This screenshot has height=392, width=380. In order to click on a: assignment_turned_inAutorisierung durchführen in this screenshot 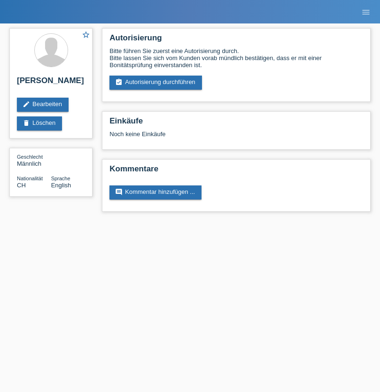, I will do `click(155, 83)`.